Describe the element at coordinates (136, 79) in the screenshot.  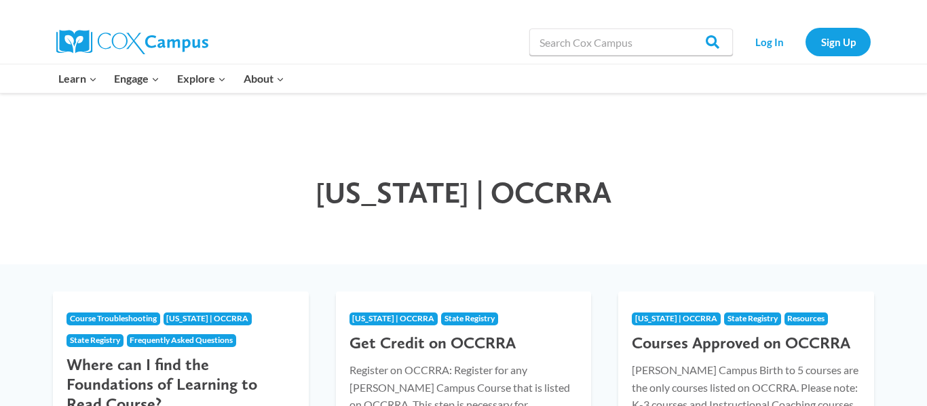
I see `span: Engage` at that location.